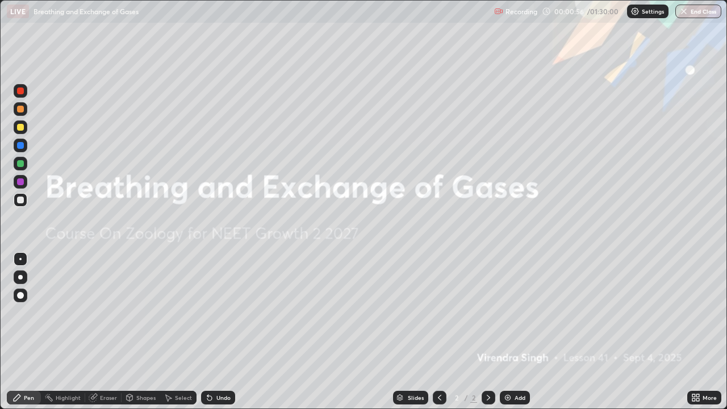 The width and height of the screenshot is (727, 409). I want to click on img: class-settings-icons, so click(635, 11).